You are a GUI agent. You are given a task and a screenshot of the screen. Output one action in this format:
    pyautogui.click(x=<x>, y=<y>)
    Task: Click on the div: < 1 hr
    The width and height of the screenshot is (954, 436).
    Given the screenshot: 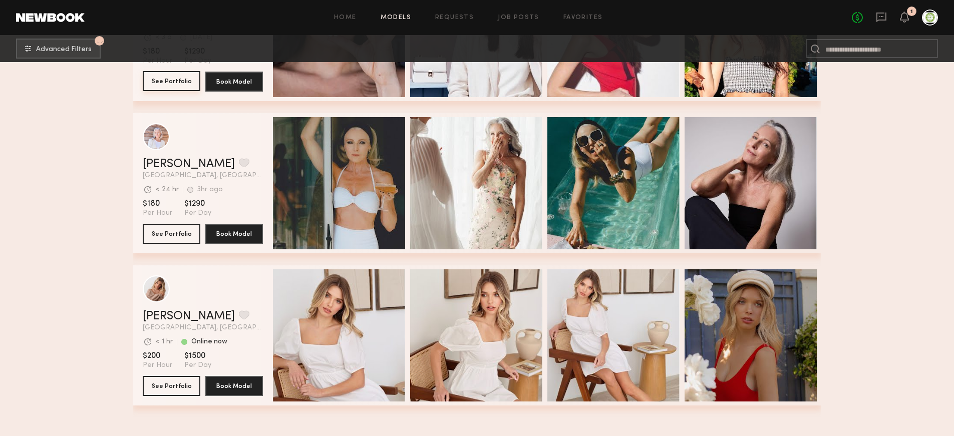 What is the action you would take?
    pyautogui.click(x=164, y=342)
    